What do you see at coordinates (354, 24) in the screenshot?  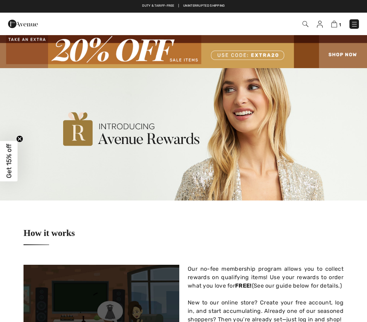 I see `img: Menu` at bounding box center [354, 24].